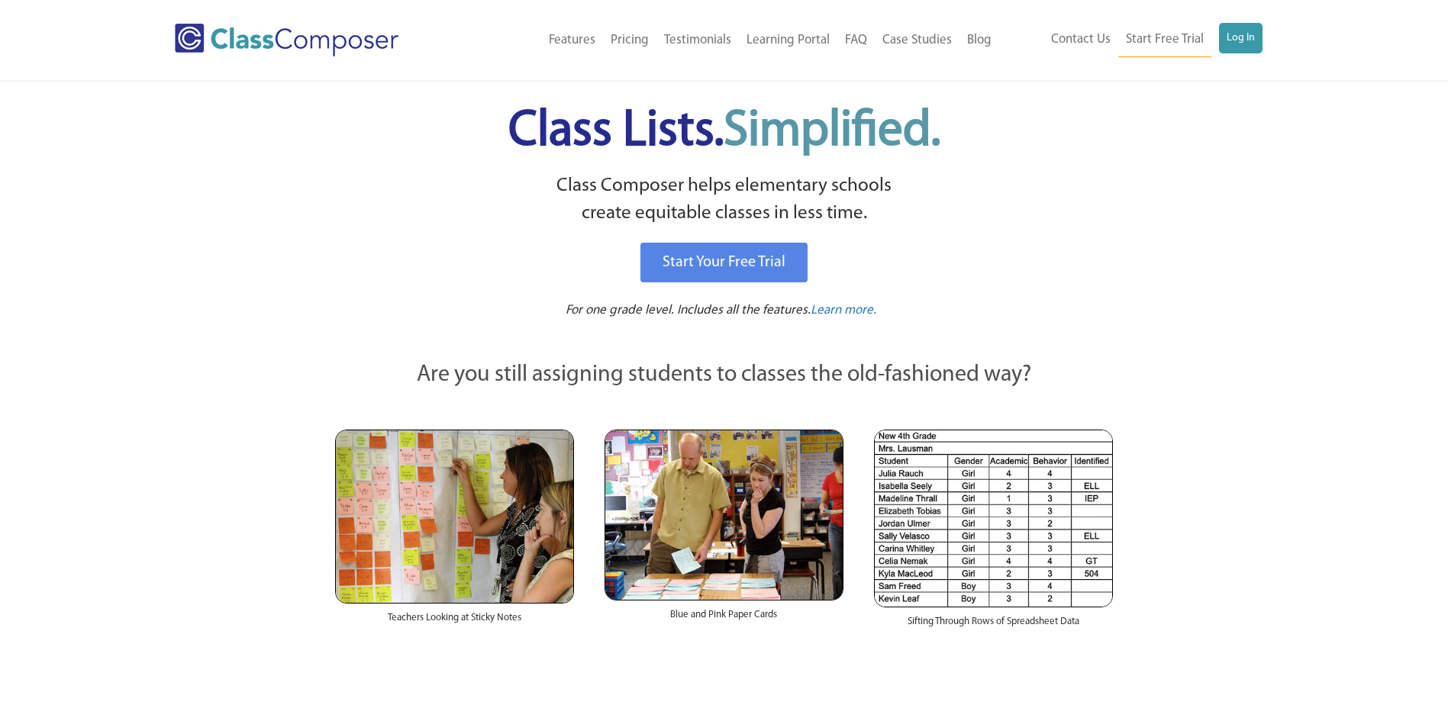  What do you see at coordinates (917, 40) in the screenshot?
I see `a: Case Studies` at bounding box center [917, 40].